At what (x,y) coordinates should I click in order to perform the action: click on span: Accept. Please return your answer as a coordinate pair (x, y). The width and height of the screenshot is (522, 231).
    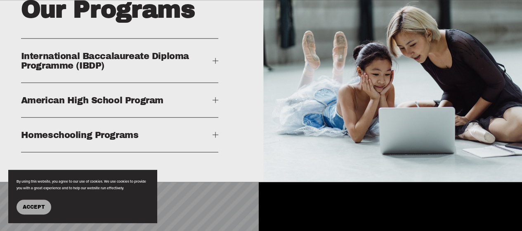
    Looking at the image, I should click on (34, 207).